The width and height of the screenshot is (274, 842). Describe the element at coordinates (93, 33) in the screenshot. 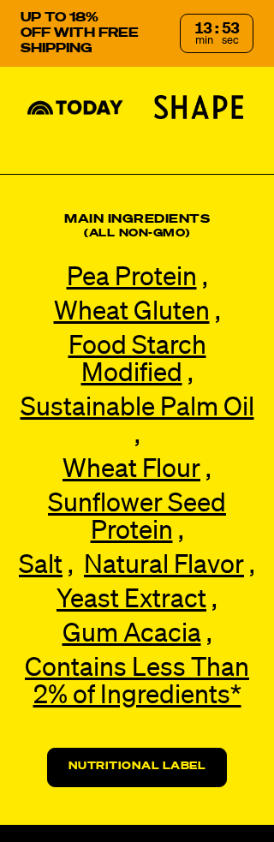

I see `p: UP TO 18% OFF WITH FREE SHIPPING` at that location.